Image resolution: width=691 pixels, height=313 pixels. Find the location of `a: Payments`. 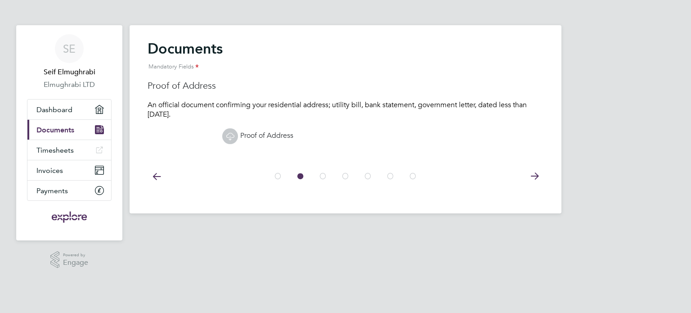

a: Payments is located at coordinates (69, 190).